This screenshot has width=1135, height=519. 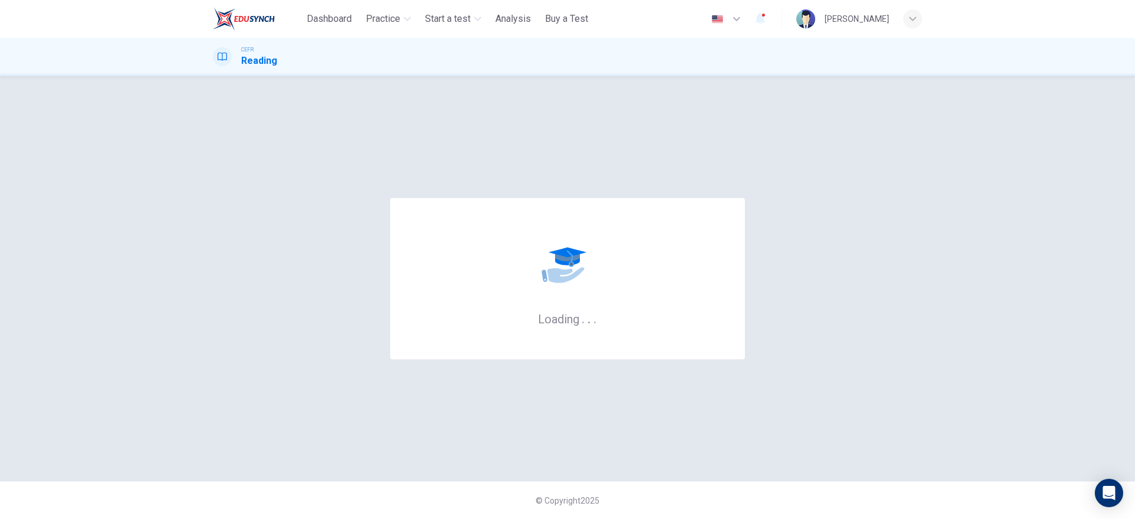 What do you see at coordinates (806, 19) in the screenshot?
I see `img: Profile picture` at bounding box center [806, 19].